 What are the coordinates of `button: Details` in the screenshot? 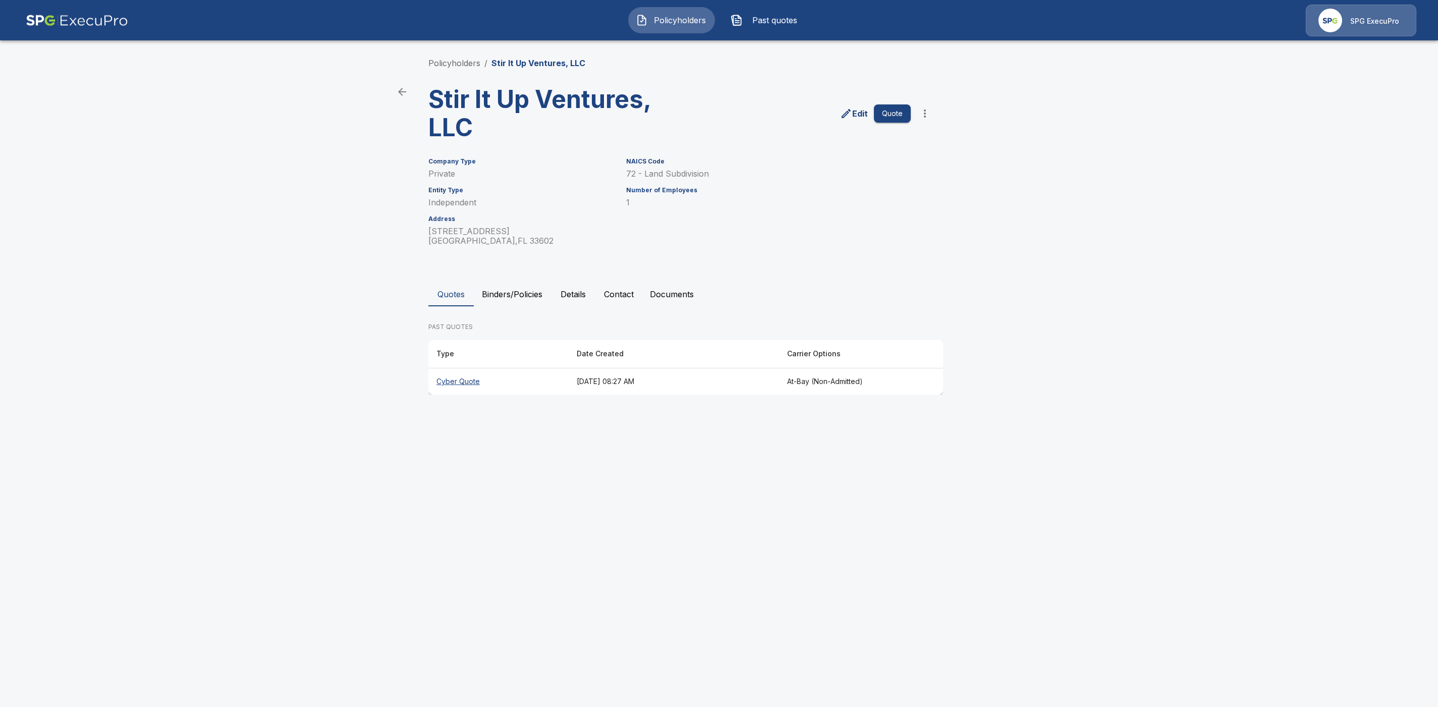 It's located at (573, 294).